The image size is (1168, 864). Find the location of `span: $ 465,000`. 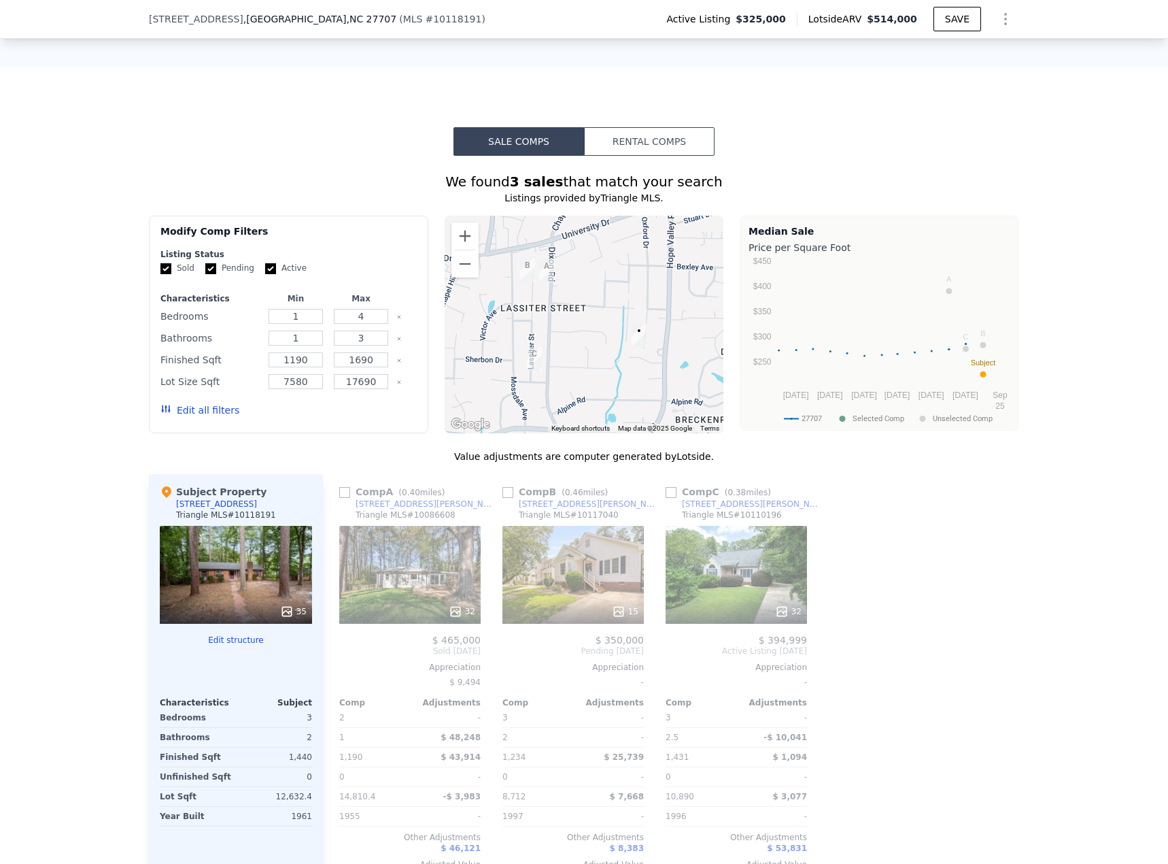

span: $ 465,000 is located at coordinates (456, 640).